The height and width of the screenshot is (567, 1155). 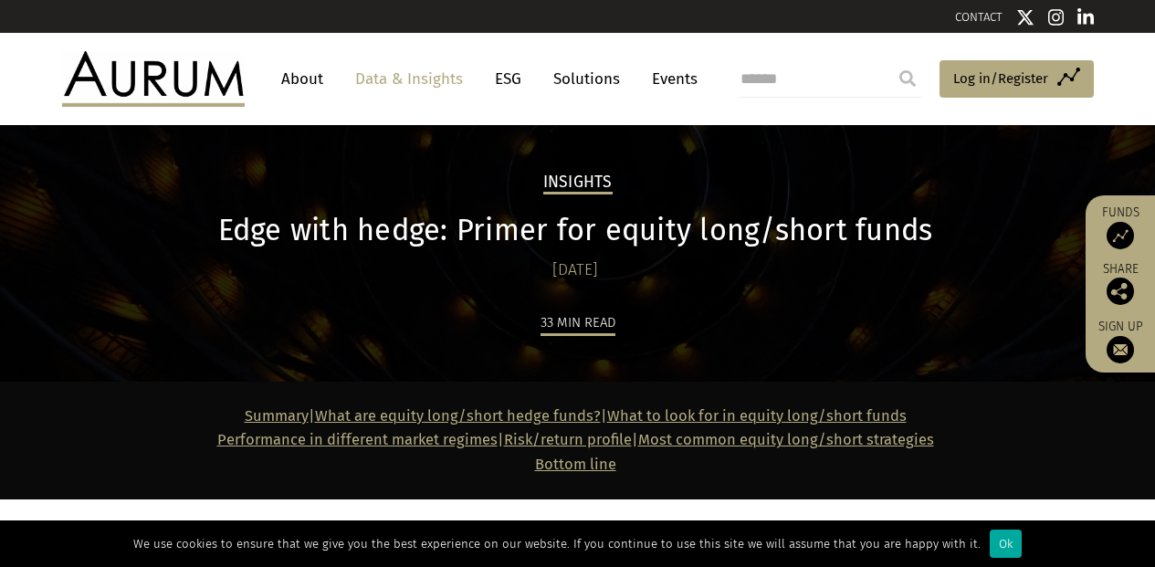 What do you see at coordinates (1026, 17) in the screenshot?
I see `img: Twitter icon` at bounding box center [1026, 17].